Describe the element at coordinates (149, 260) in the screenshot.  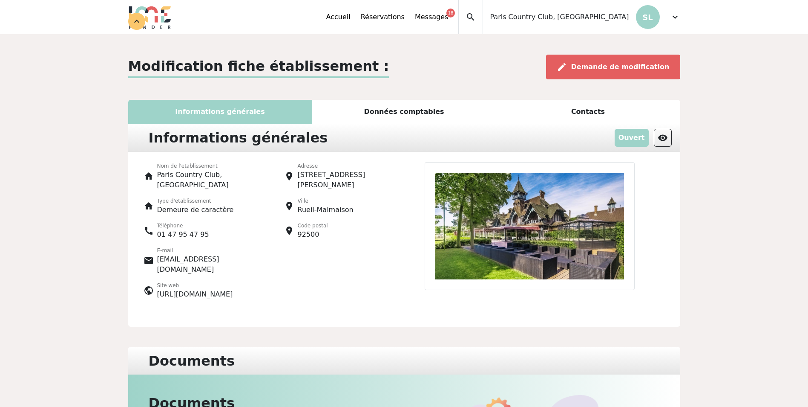
I see `span: email` at that location.